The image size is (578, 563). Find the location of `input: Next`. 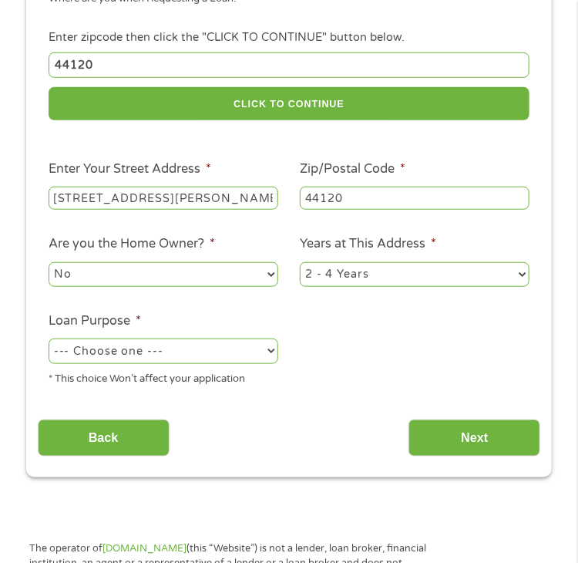

input: Next is located at coordinates (474, 438).